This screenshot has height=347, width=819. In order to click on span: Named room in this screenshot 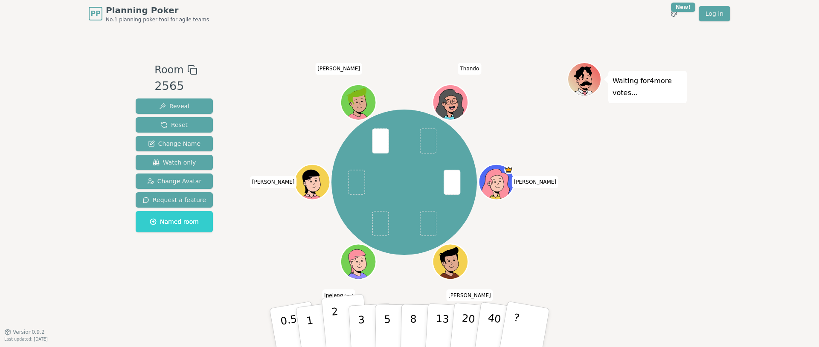, I will do `click(174, 222)`.